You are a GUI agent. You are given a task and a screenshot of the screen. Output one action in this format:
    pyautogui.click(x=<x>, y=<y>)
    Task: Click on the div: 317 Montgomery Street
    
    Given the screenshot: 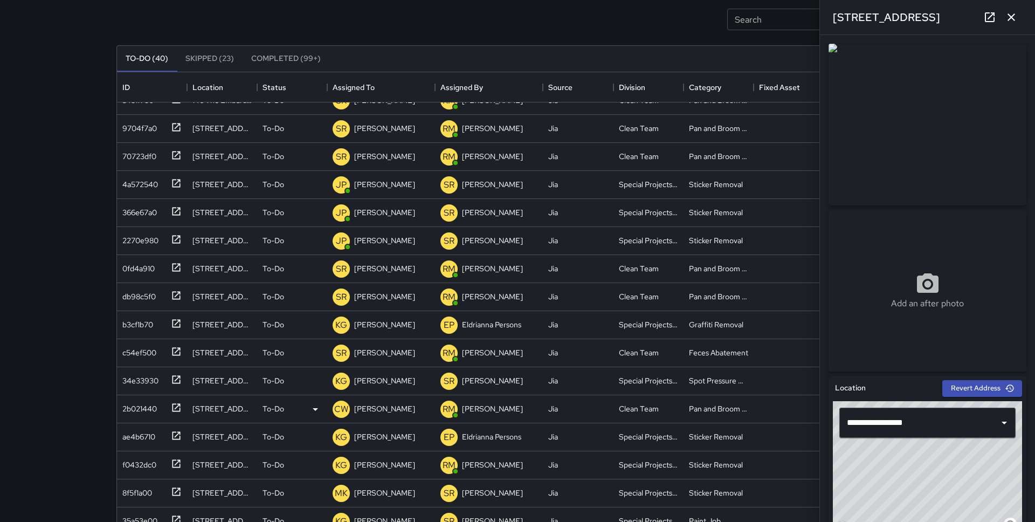 What is the action you would take?
    pyautogui.click(x=222, y=437)
    